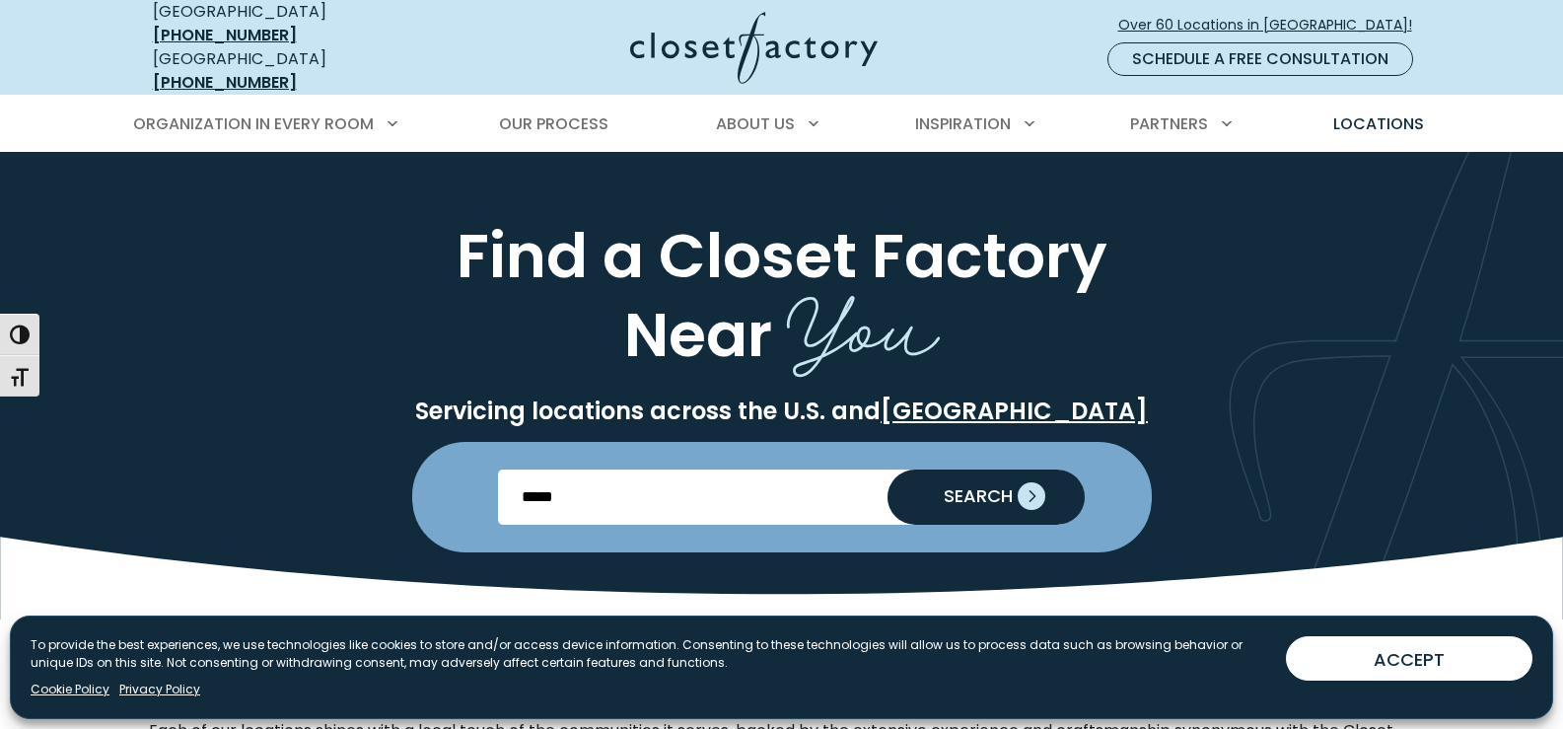 This screenshot has height=729, width=1563. I want to click on a: Schedule a Free Consultation, so click(1260, 59).